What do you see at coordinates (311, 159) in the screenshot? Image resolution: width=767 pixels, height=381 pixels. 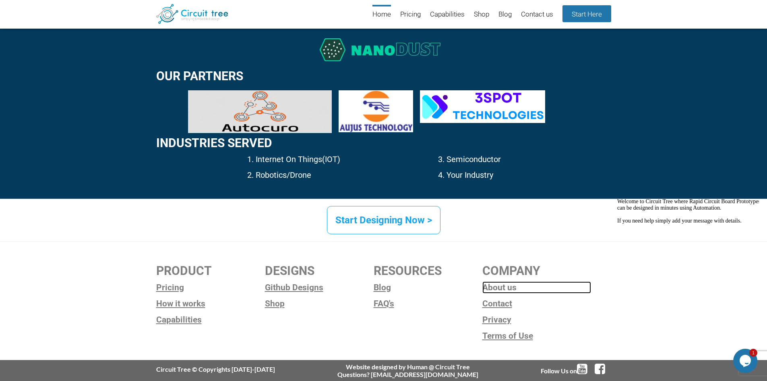 I see `p: 1. Internet On Things(IOT)` at bounding box center [311, 159].